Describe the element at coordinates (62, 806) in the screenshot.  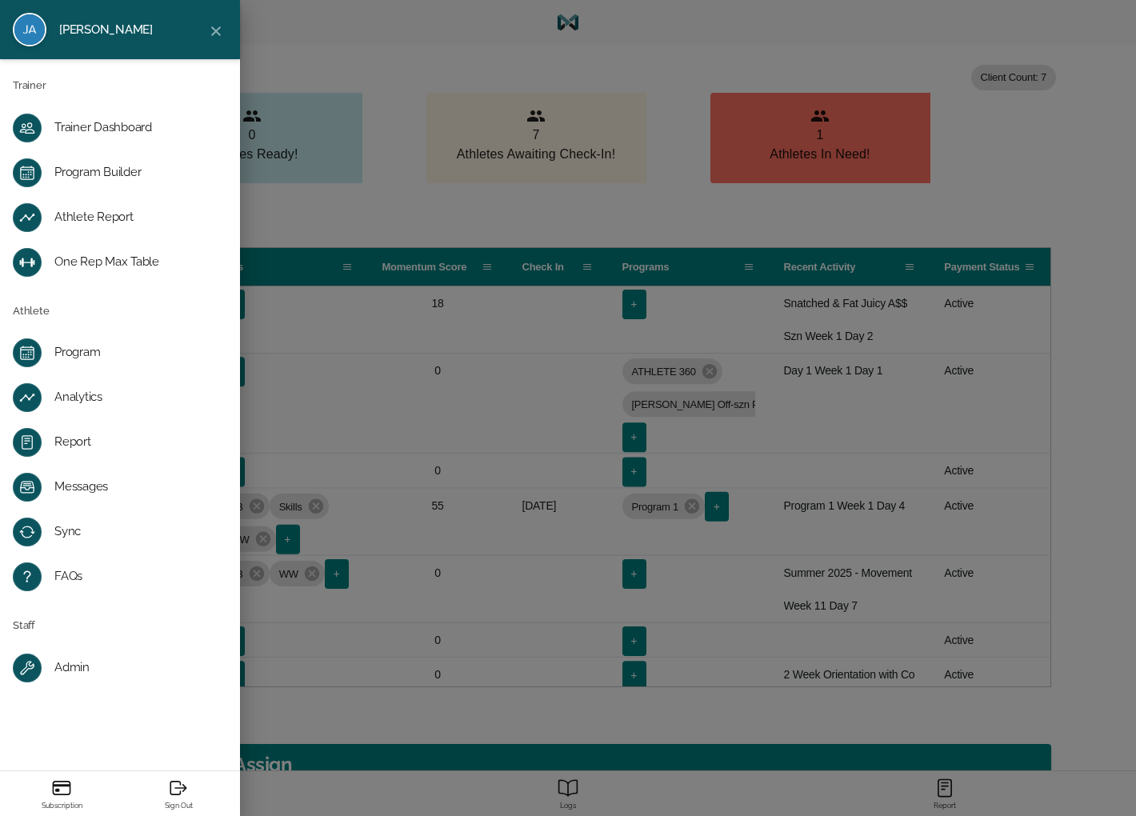
I see `strong: Subscription` at that location.